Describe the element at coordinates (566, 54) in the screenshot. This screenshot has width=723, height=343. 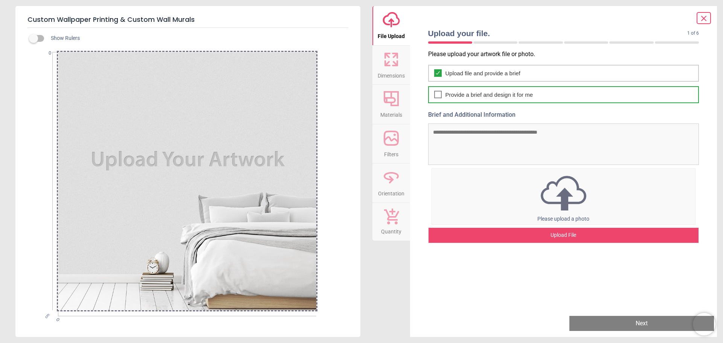
I see `p: Please upload your artwork file or photo.` at that location.